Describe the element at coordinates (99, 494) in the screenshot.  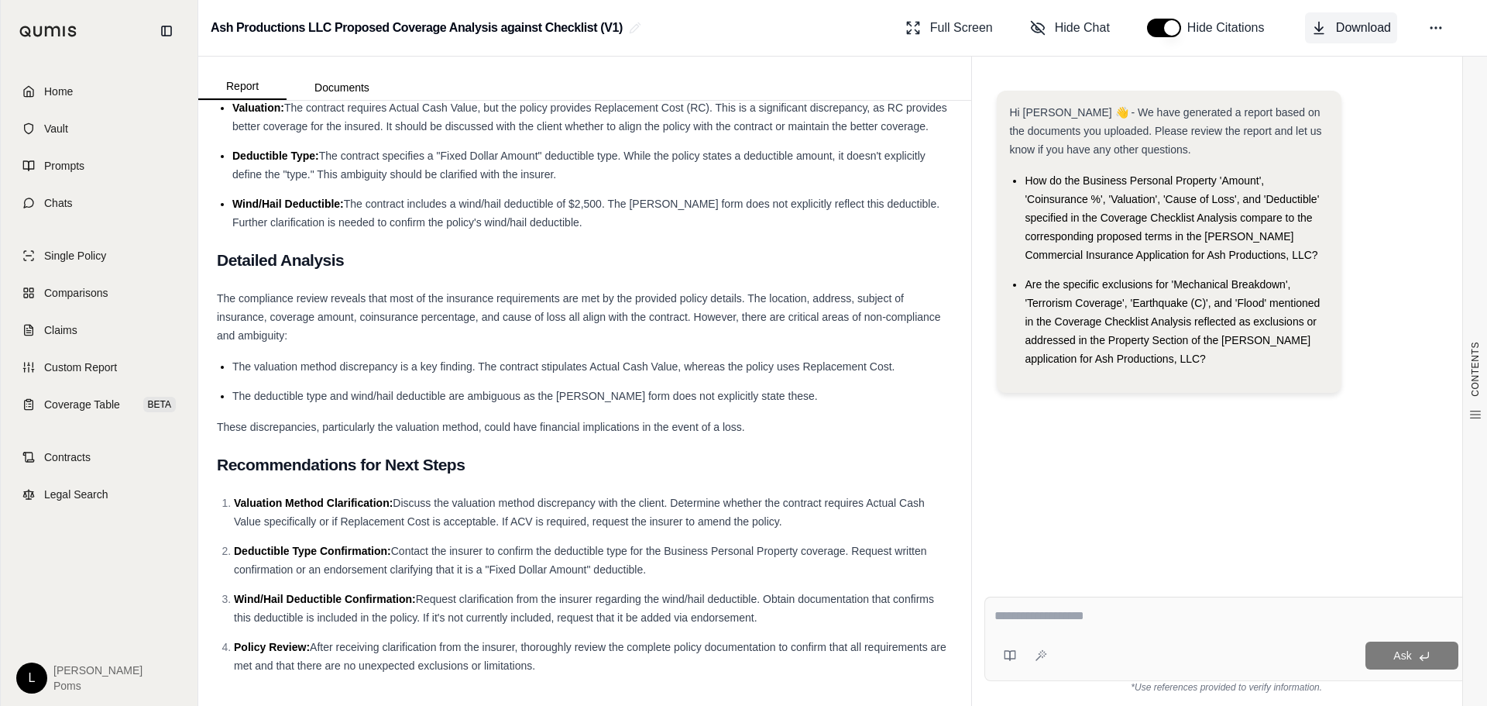
I see `a: Legal Search` at that location.